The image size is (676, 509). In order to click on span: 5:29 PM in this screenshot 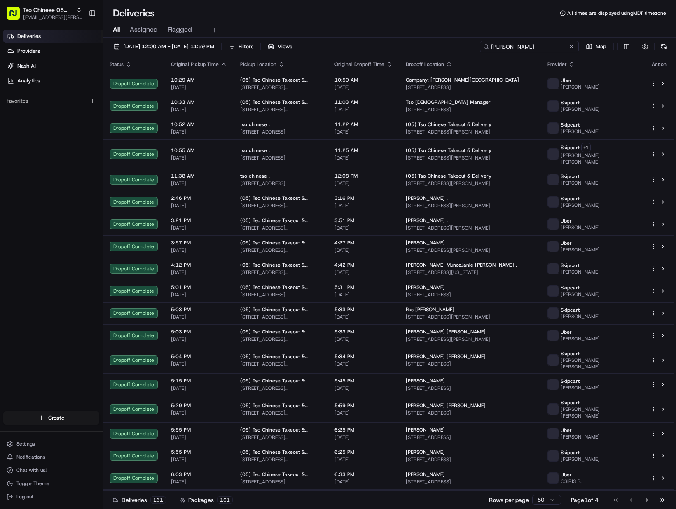, I will do `click(199, 406)`.